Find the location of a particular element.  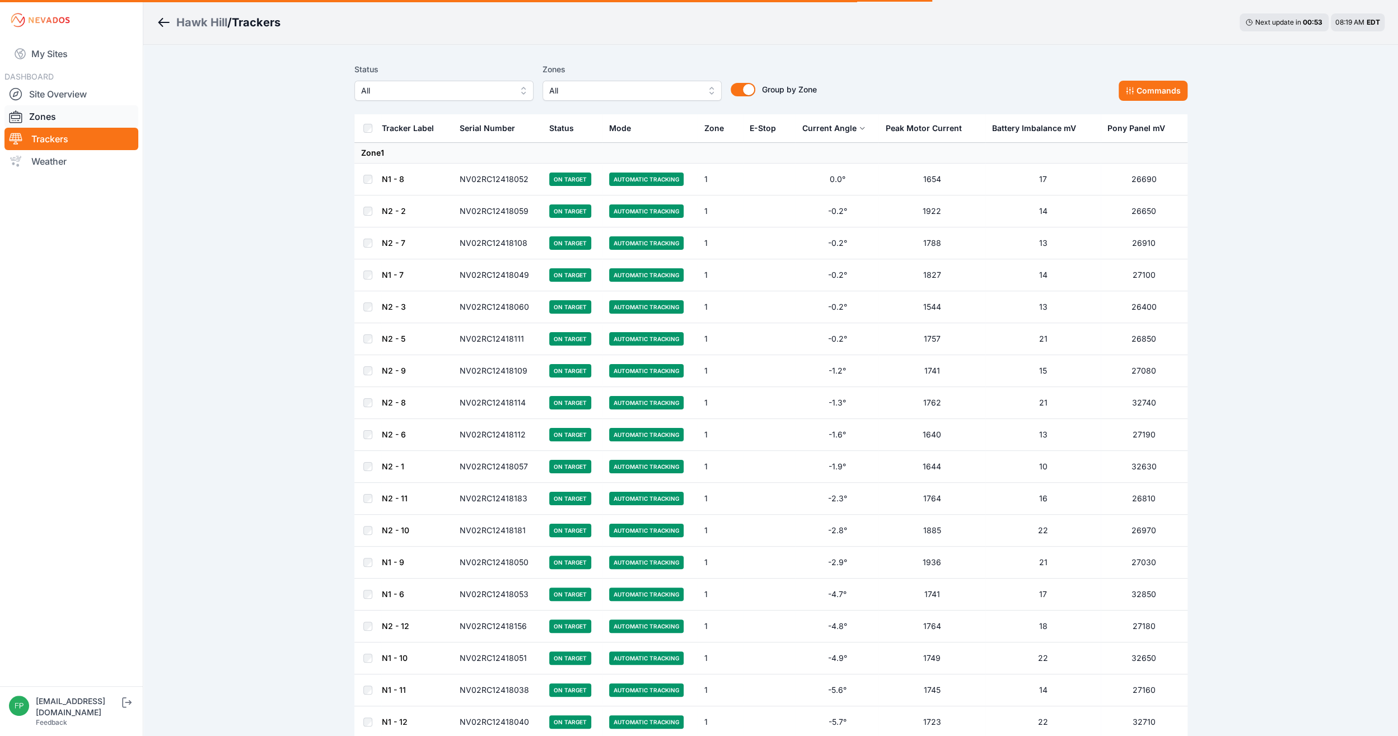

td: -1.6° is located at coordinates (837, 434).